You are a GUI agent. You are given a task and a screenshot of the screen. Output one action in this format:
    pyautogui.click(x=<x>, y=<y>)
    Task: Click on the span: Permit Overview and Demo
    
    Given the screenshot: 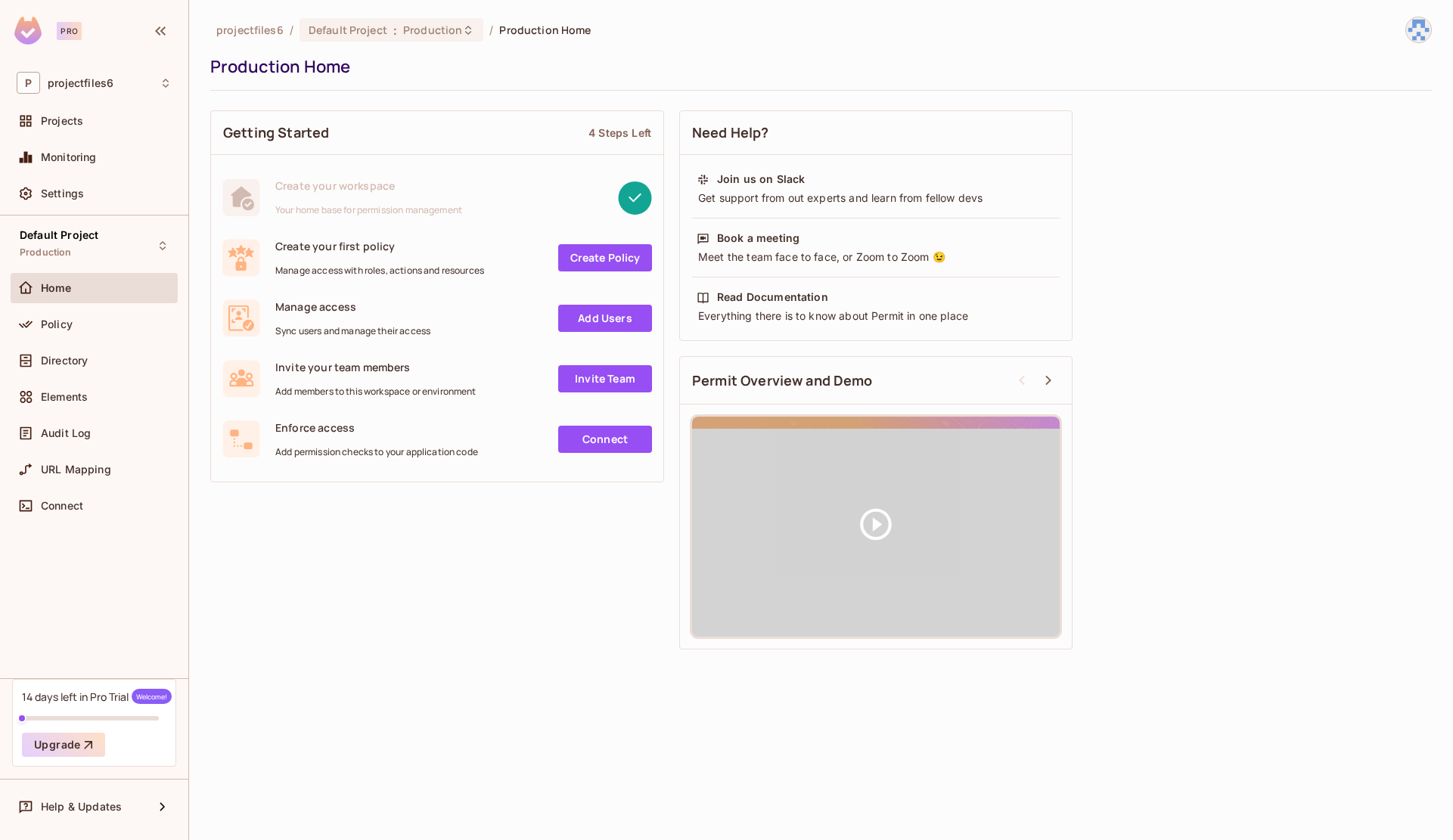 What is the action you would take?
    pyautogui.click(x=782, y=380)
    